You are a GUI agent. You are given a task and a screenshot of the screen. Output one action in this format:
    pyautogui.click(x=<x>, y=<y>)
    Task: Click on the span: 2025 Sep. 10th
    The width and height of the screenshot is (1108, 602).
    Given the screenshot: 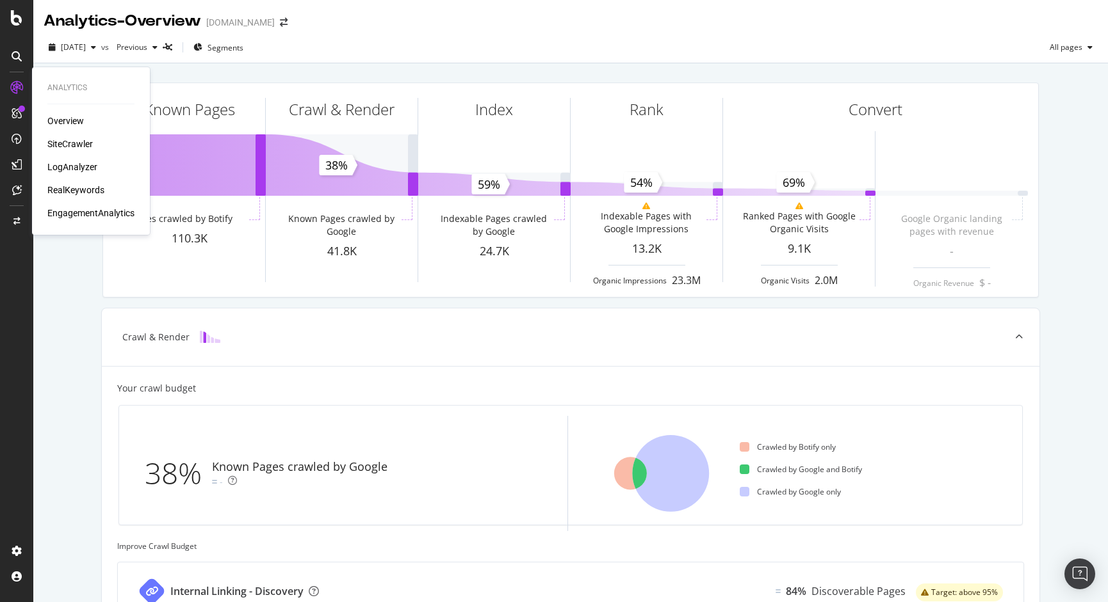 What is the action you would take?
    pyautogui.click(x=73, y=47)
    